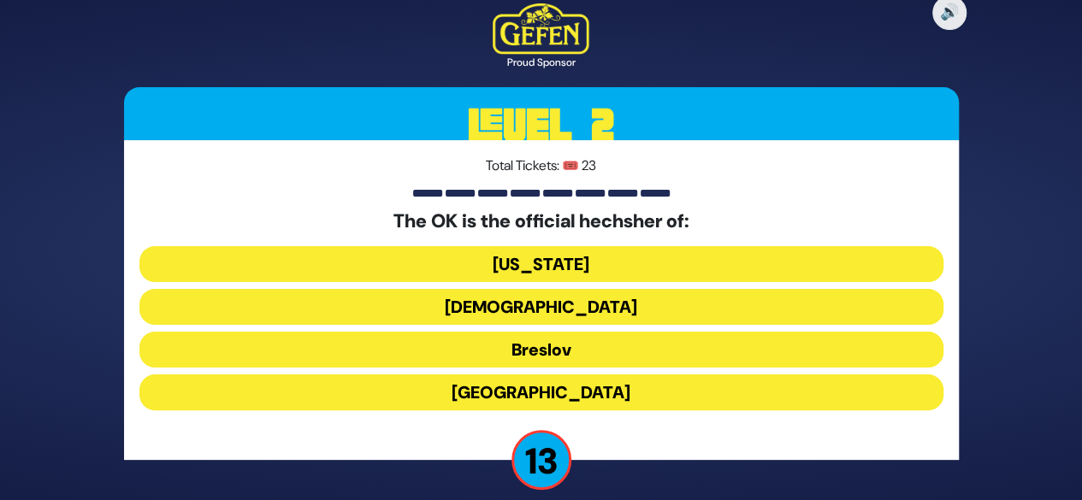  What do you see at coordinates (541, 126) in the screenshot?
I see `h3: Level 2` at bounding box center [541, 126].